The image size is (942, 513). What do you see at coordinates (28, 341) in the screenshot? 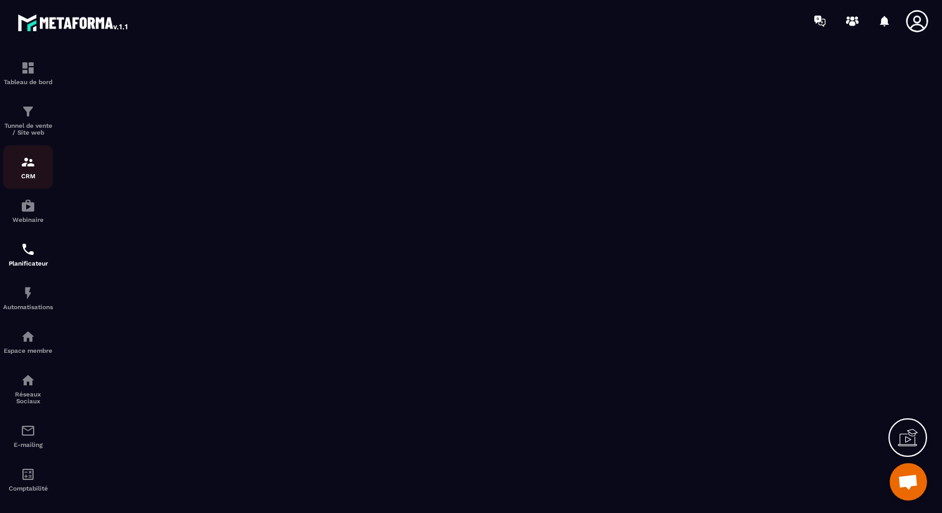
I see `a: automationsautomationsEspace membre` at bounding box center [28, 341].